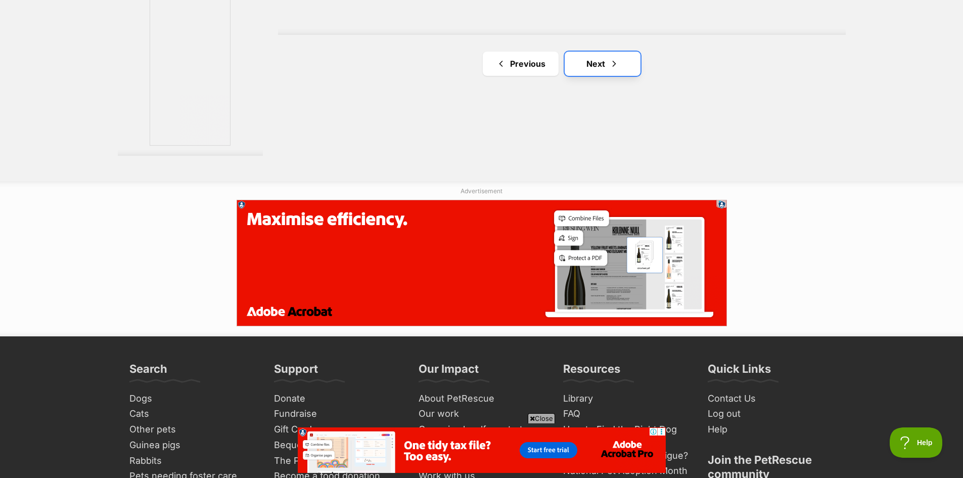  I want to click on a: Gift Cards, so click(337, 429).